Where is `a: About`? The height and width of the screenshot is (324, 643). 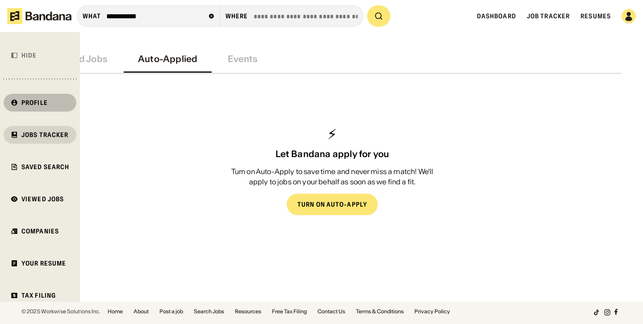
a: About is located at coordinates (141, 312).